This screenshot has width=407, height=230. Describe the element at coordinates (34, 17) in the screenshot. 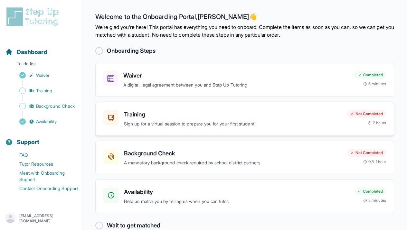

I see `img: logo` at that location.